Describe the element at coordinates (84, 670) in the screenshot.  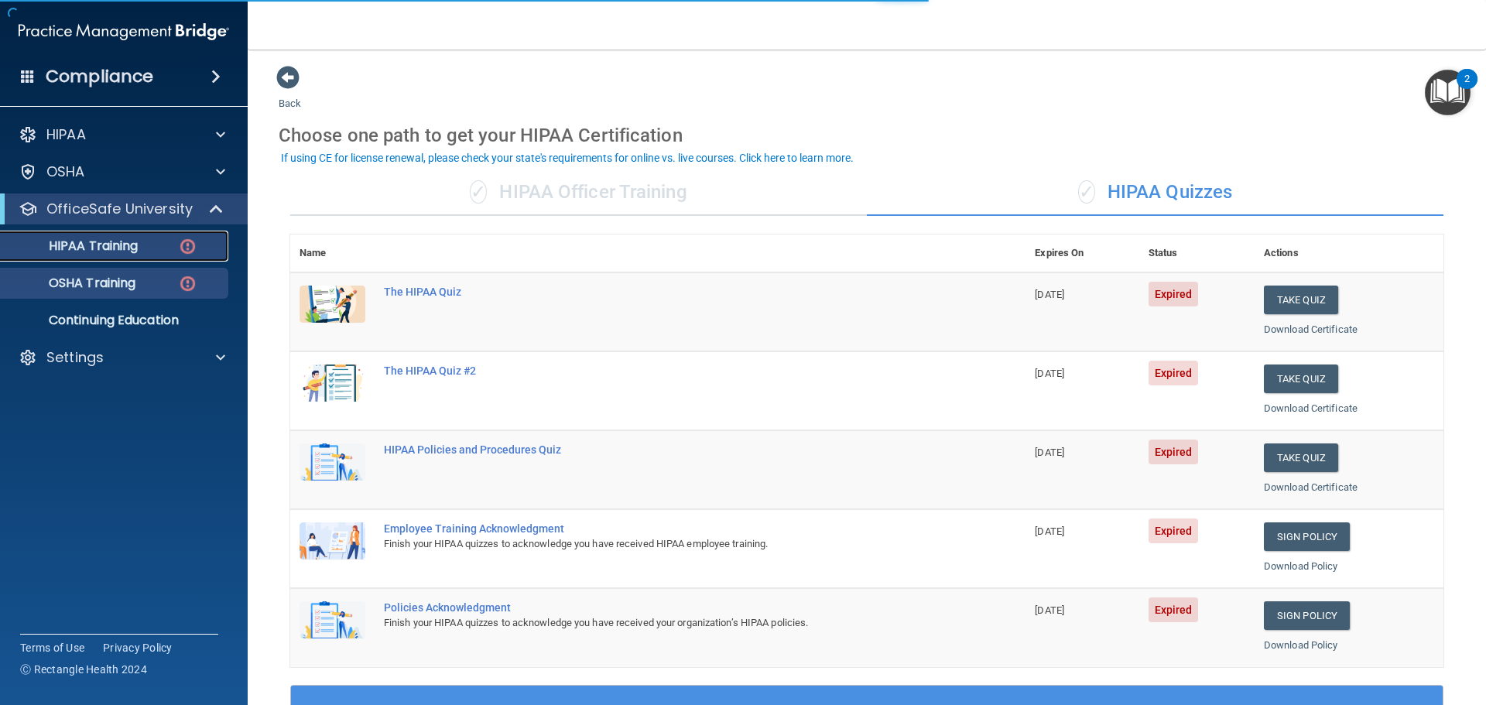
I see `span: Ⓒ Rectangle Health 2024` at that location.